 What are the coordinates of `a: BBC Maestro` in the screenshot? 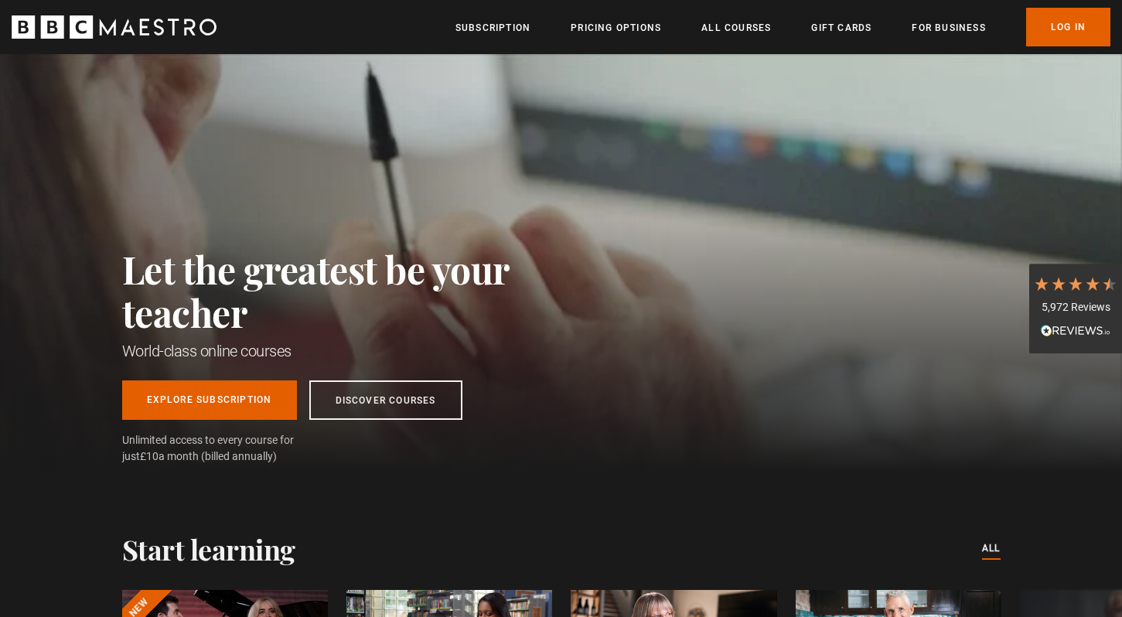 It's located at (114, 27).